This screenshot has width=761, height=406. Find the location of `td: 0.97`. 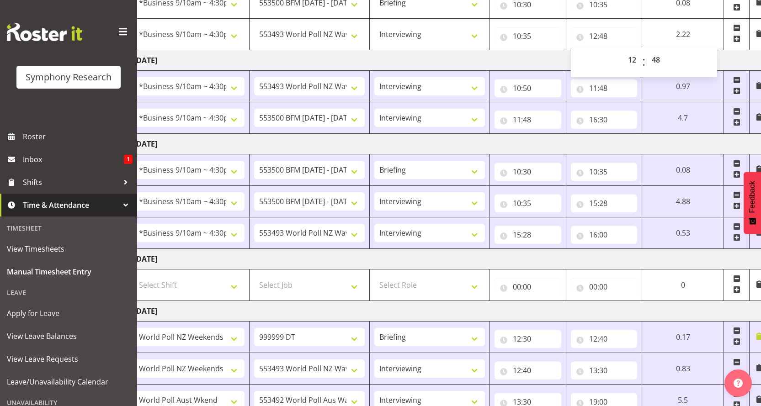

td: 0.97 is located at coordinates (683, 86).